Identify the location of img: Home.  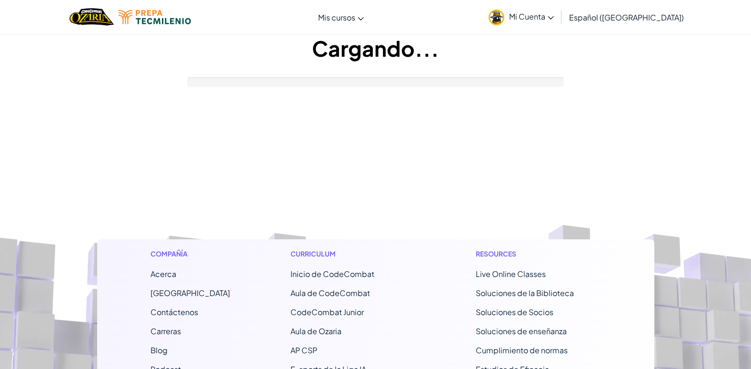
(91, 17).